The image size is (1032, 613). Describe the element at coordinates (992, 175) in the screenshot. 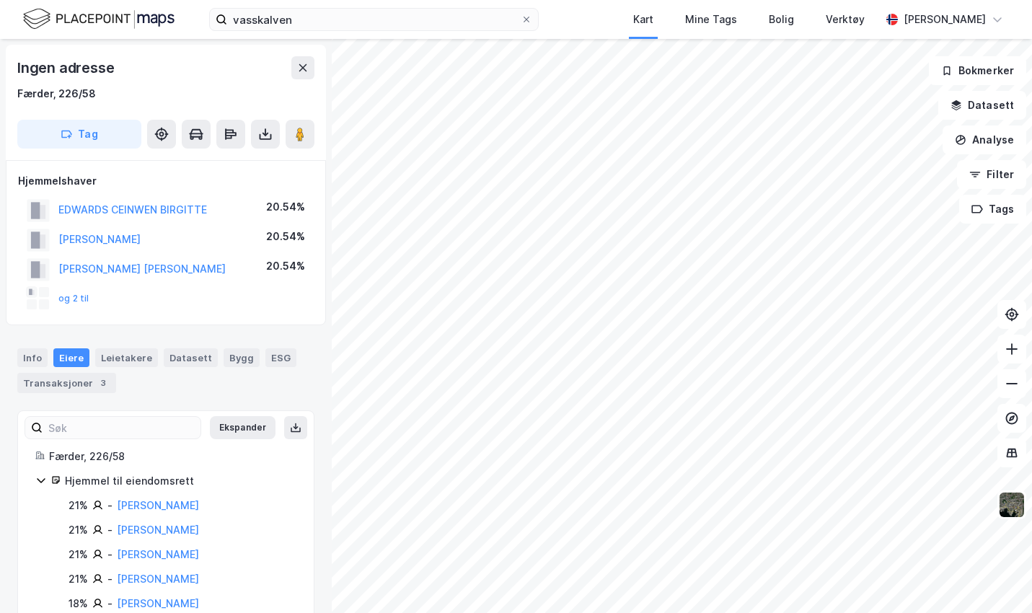

I see `button: Filter` at that location.